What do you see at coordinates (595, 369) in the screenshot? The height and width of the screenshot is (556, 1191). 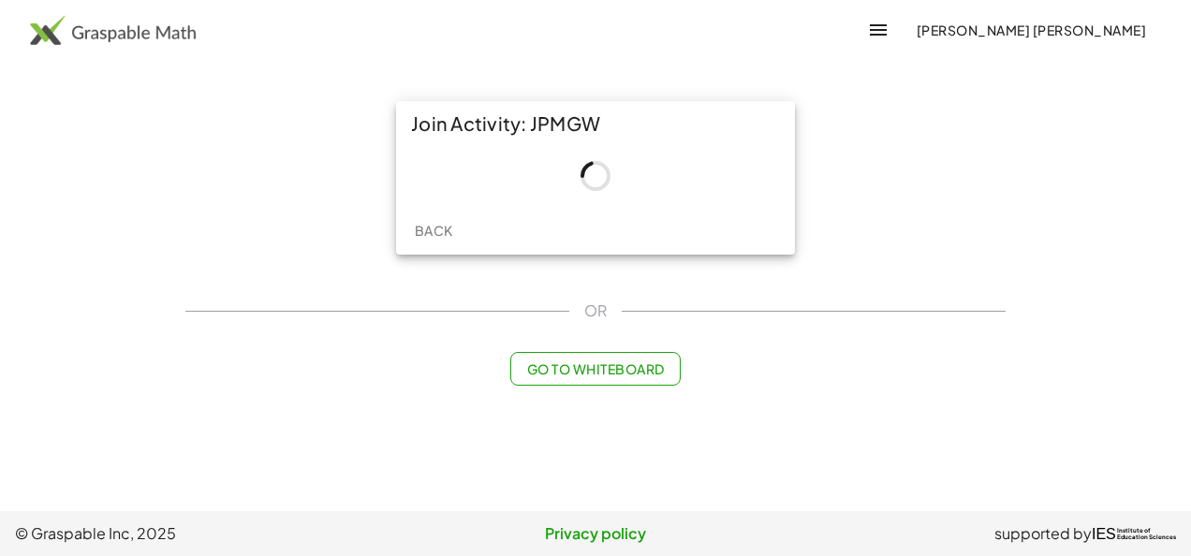 I see `button: Go to Whiteboard` at bounding box center [595, 369].